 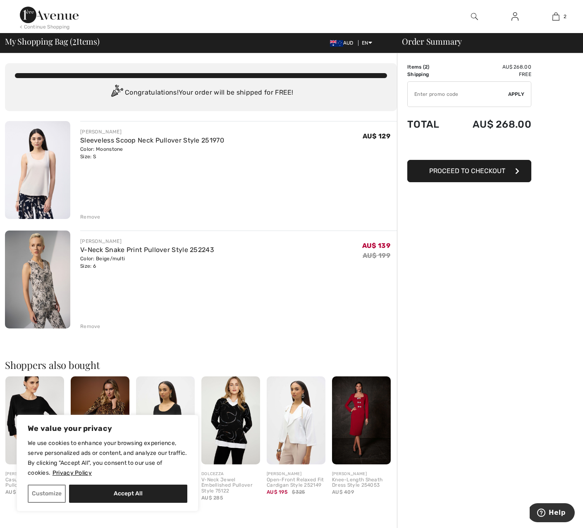 What do you see at coordinates (107, 429) in the screenshot?
I see `p: We value your privacy` at bounding box center [107, 429].